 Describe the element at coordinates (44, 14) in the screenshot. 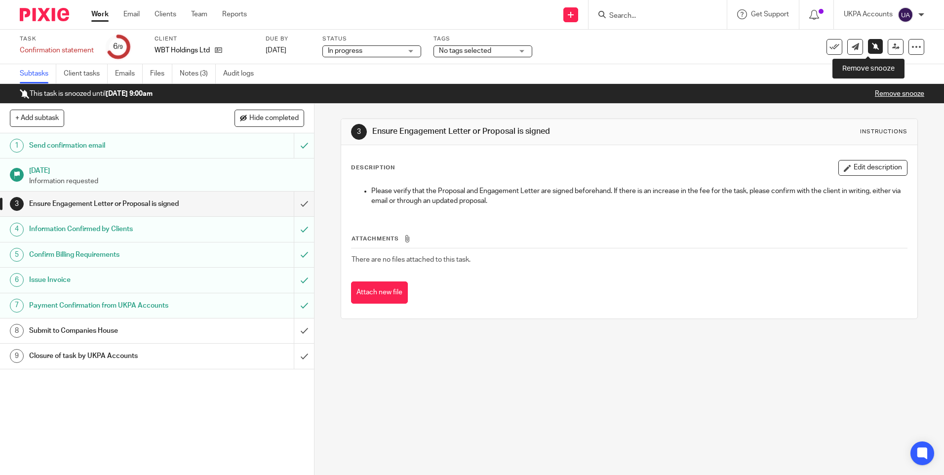

I see `img: Pixie` at that location.